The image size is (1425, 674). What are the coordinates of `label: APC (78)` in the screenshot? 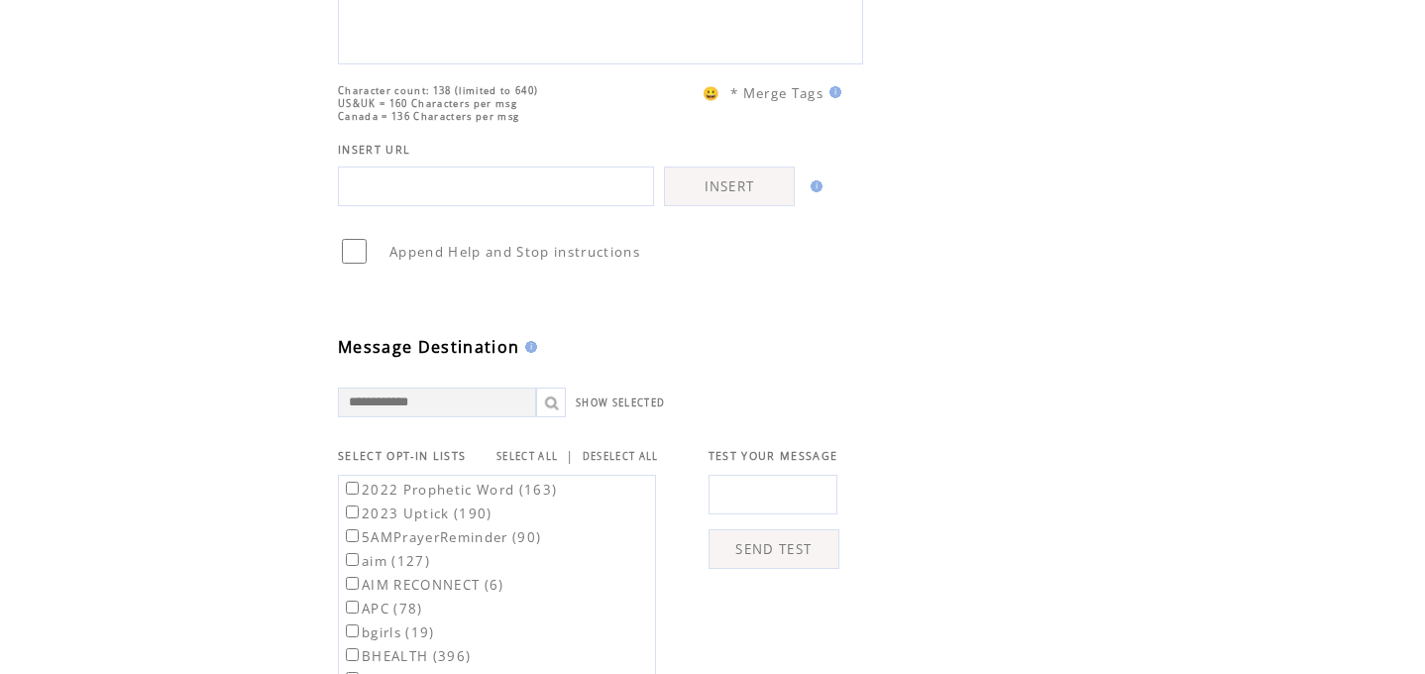 It's located at (383, 609).